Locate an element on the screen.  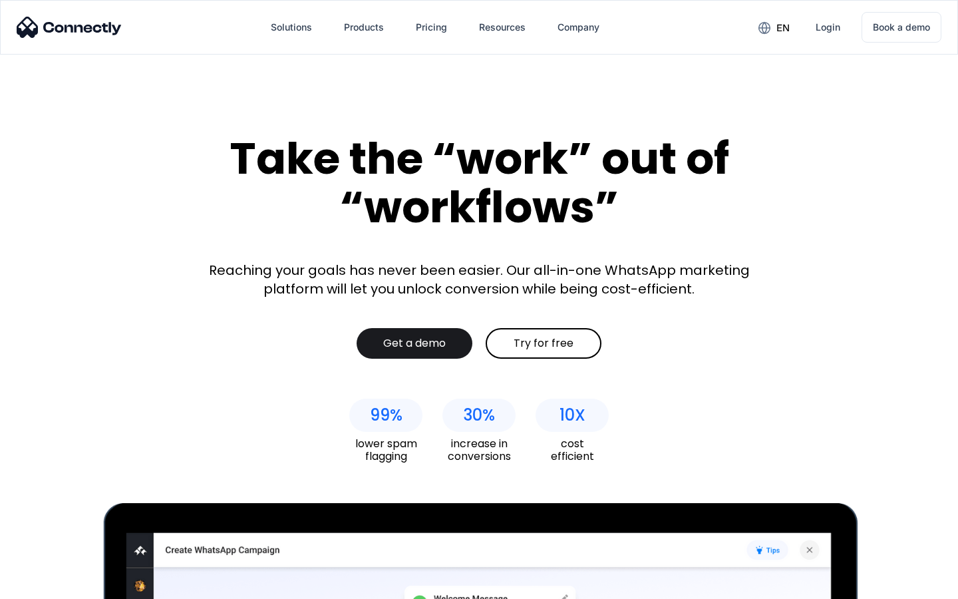
div: Resources is located at coordinates (502, 27).